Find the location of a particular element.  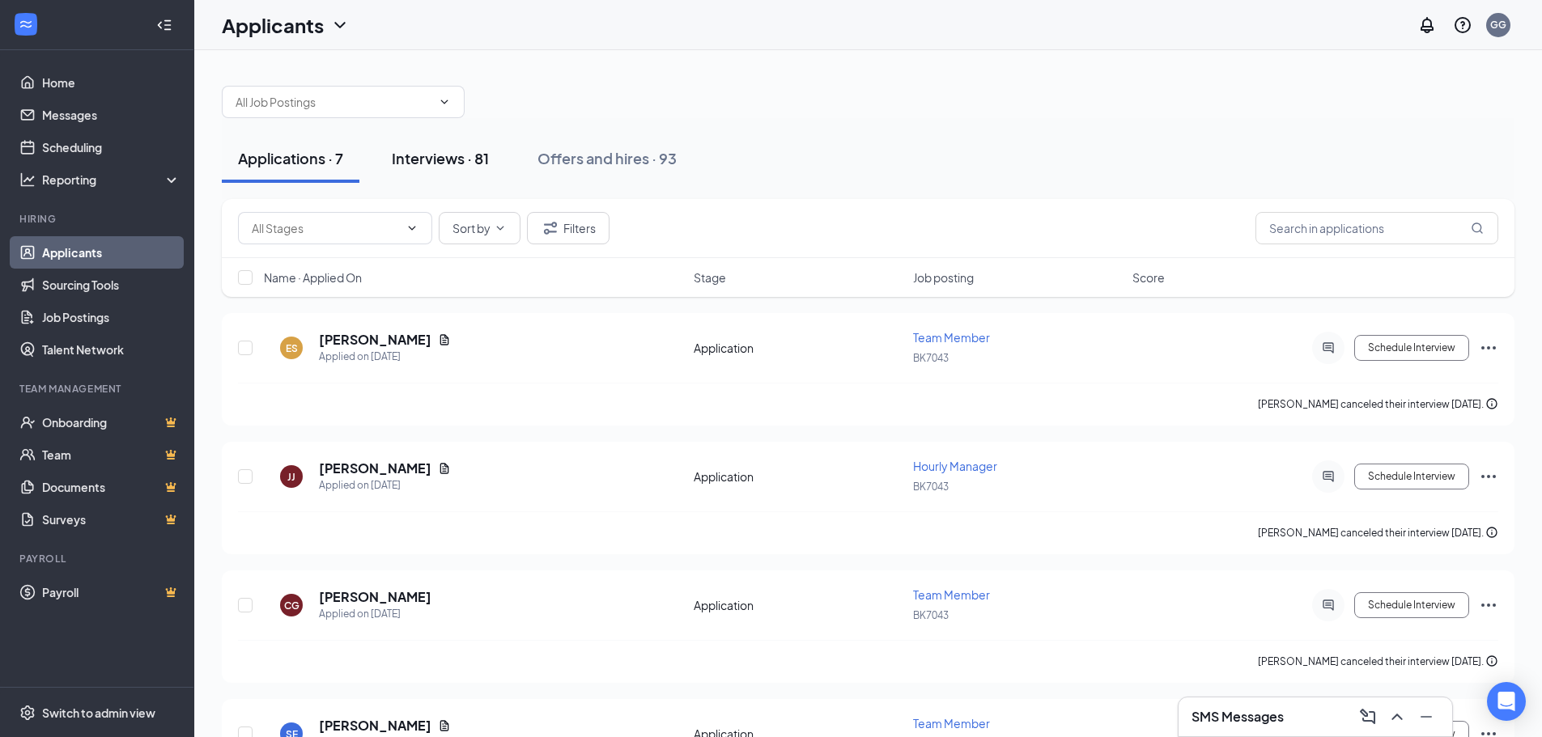

svg: Collapse is located at coordinates (164, 25).